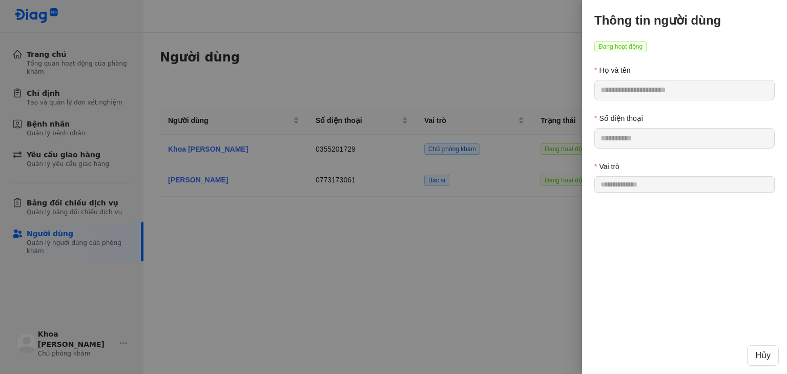 The image size is (787, 374). Describe the element at coordinates (684, 90) in the screenshot. I see `input: Họ và tên` at that location.